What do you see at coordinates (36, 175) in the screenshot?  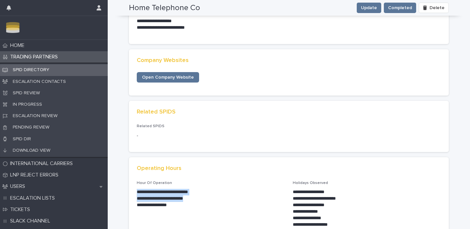 I see `p: LNP REJECT ERRORS` at bounding box center [36, 175].